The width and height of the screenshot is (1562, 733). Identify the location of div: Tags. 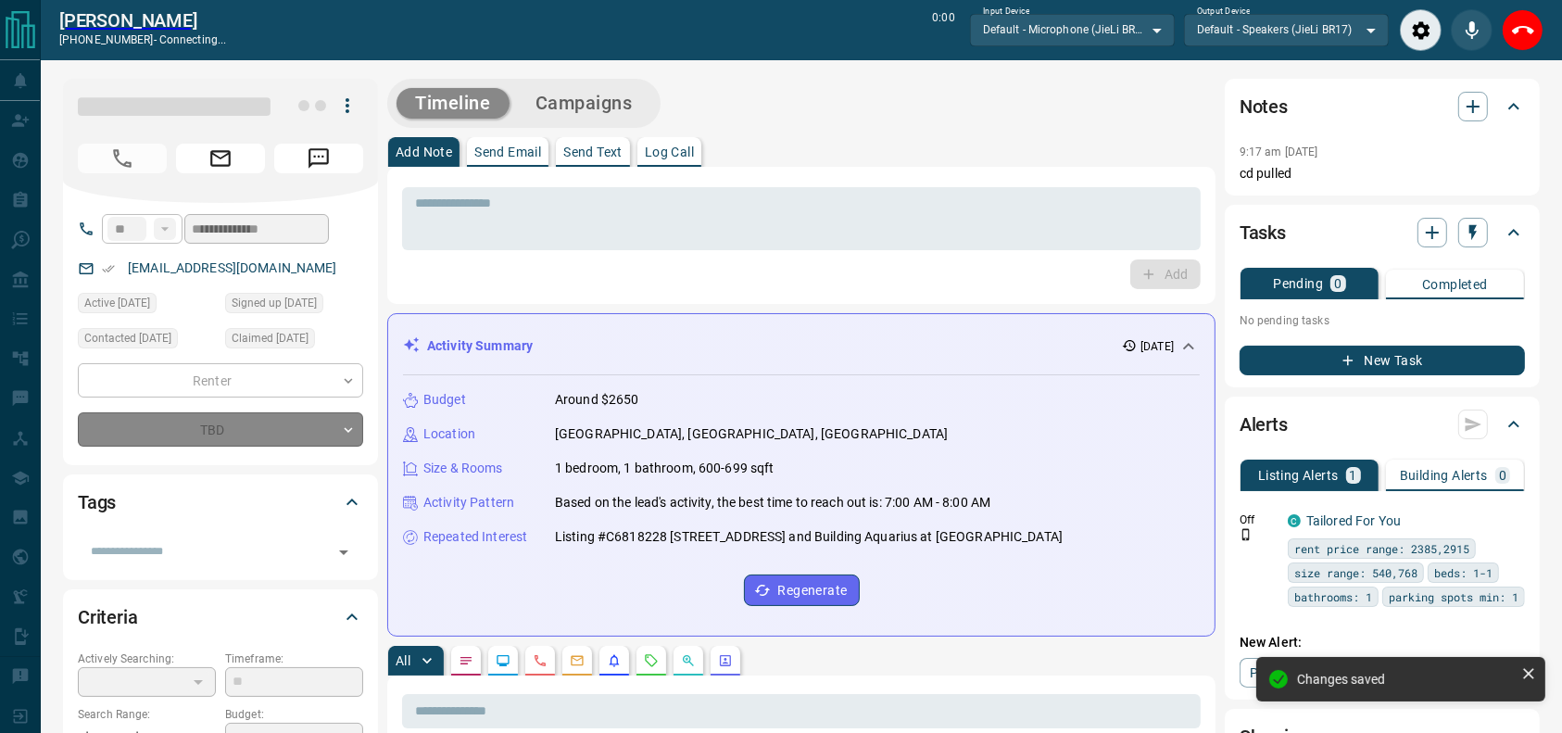
(221, 502).